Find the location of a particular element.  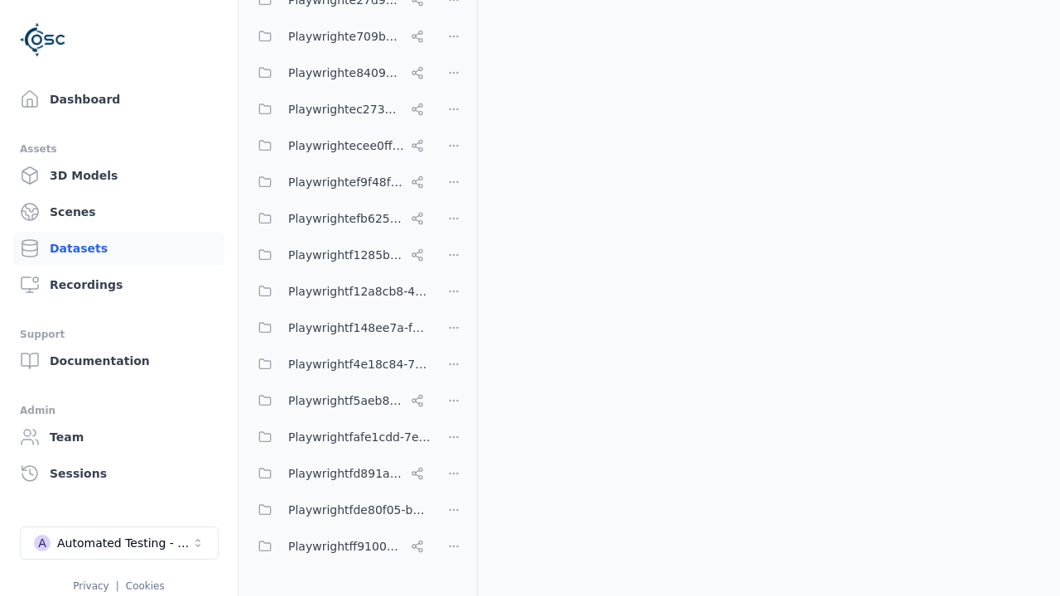

button: Select a workspace is located at coordinates (119, 543).